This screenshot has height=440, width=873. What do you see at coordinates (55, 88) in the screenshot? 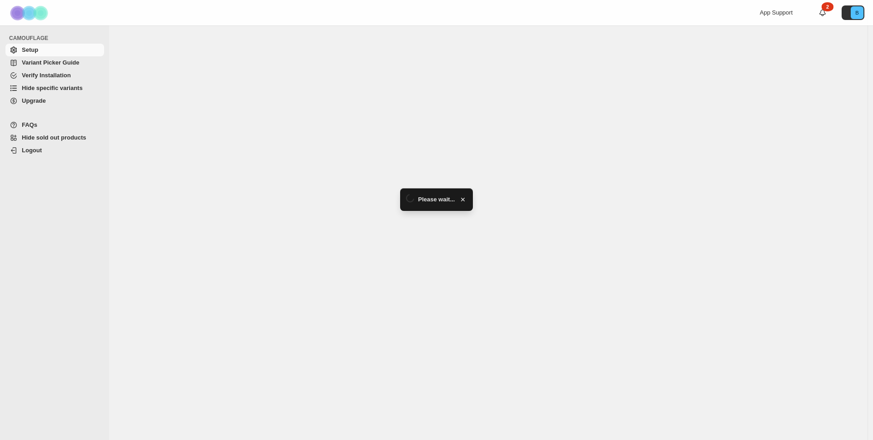
I see `a: Hide specific variants` at bounding box center [55, 88].